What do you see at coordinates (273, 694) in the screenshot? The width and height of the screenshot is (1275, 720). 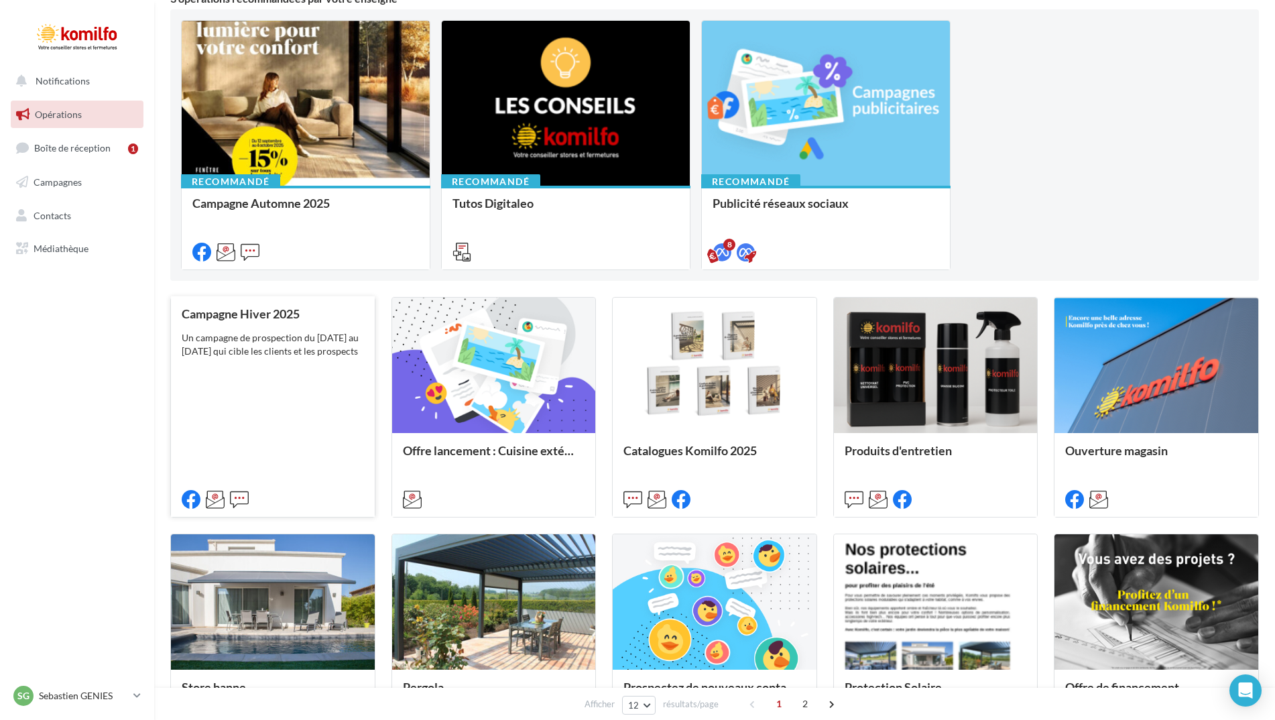 I see `div: Store banne` at bounding box center [273, 694].